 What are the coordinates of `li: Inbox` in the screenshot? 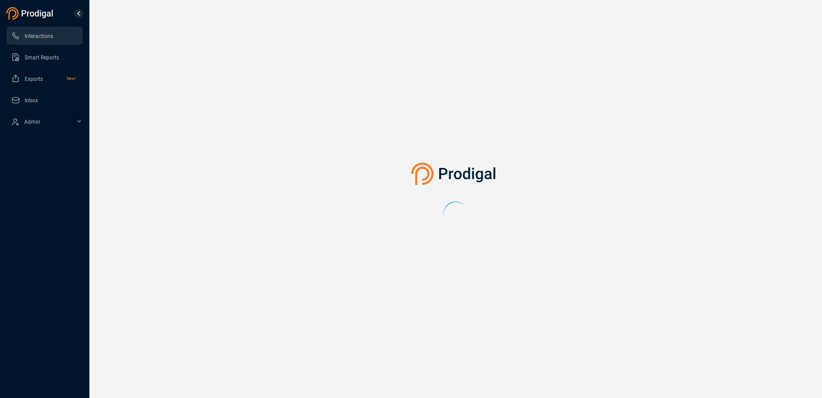 It's located at (45, 100).